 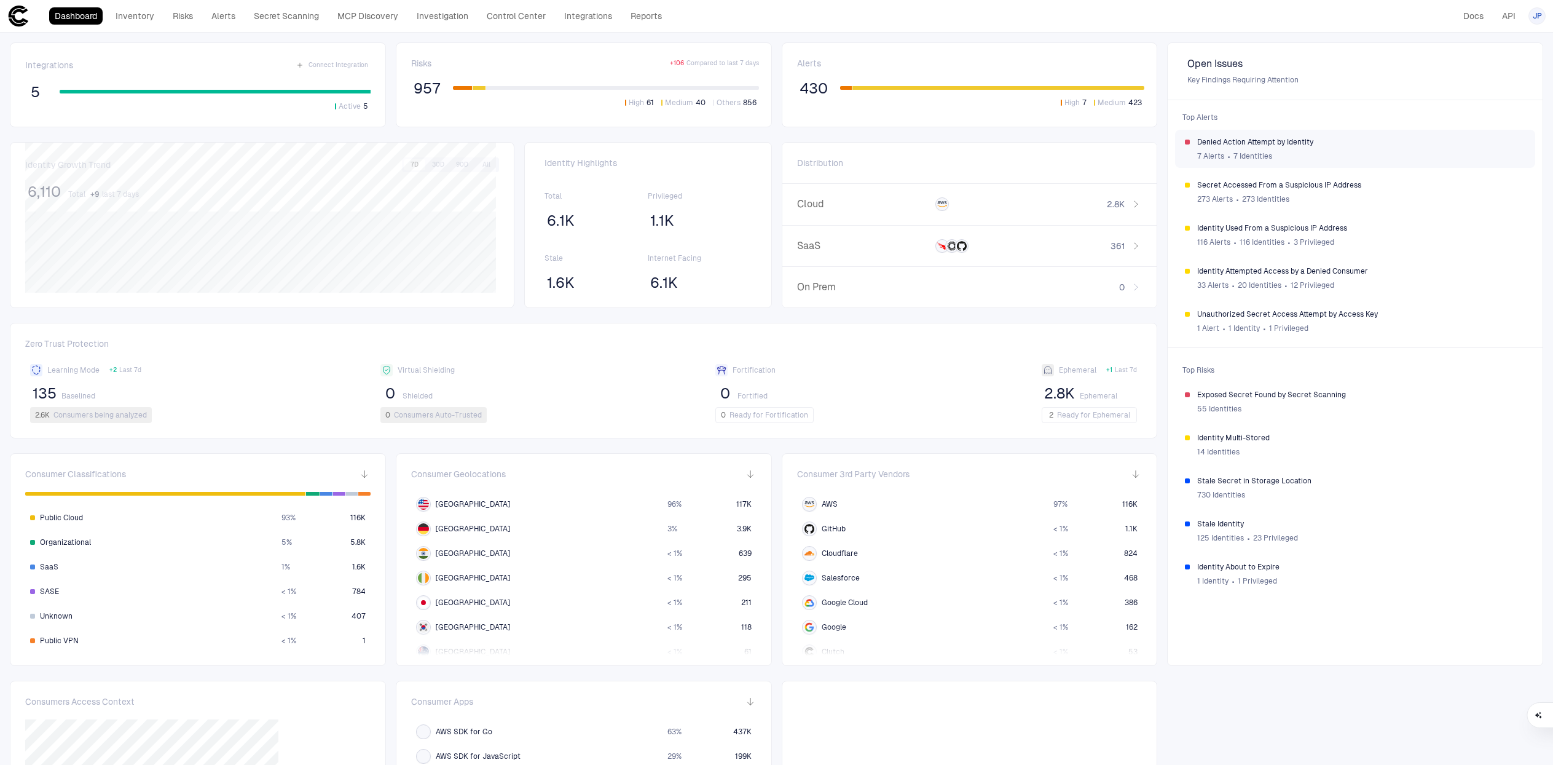 I want to click on span: Identity Used From a Suspicious IP Address, so click(x=1361, y=228).